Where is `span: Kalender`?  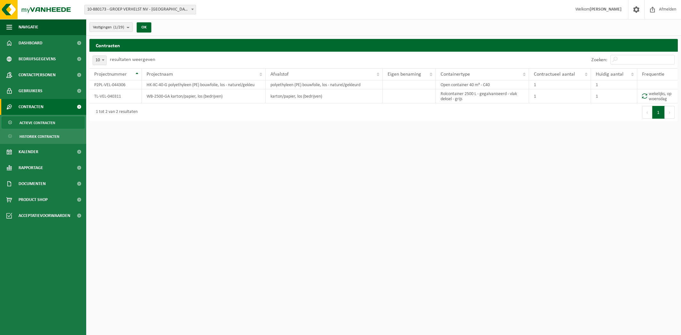 span: Kalender is located at coordinates (28, 152).